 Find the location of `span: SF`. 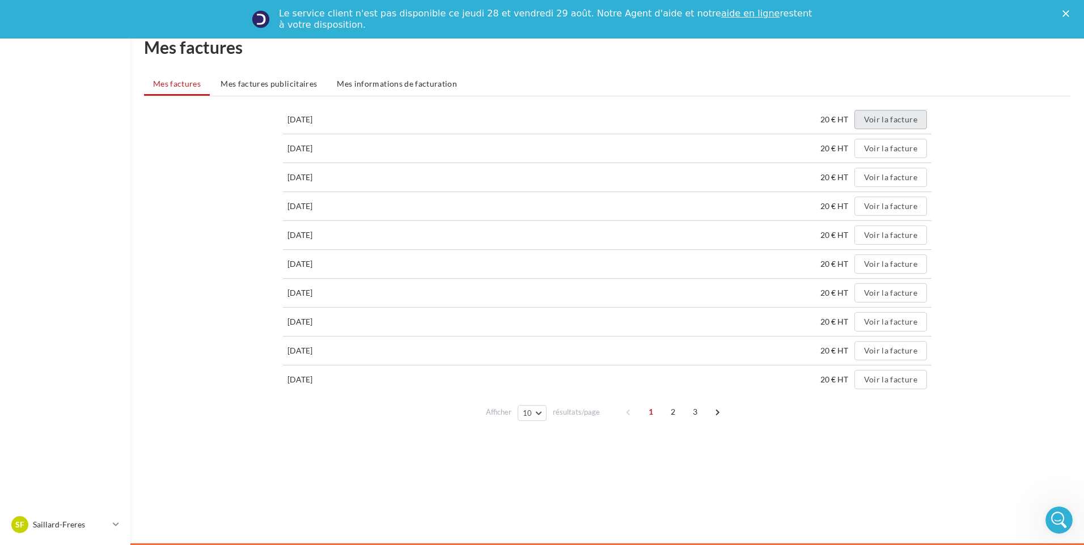

span: SF is located at coordinates (20, 525).